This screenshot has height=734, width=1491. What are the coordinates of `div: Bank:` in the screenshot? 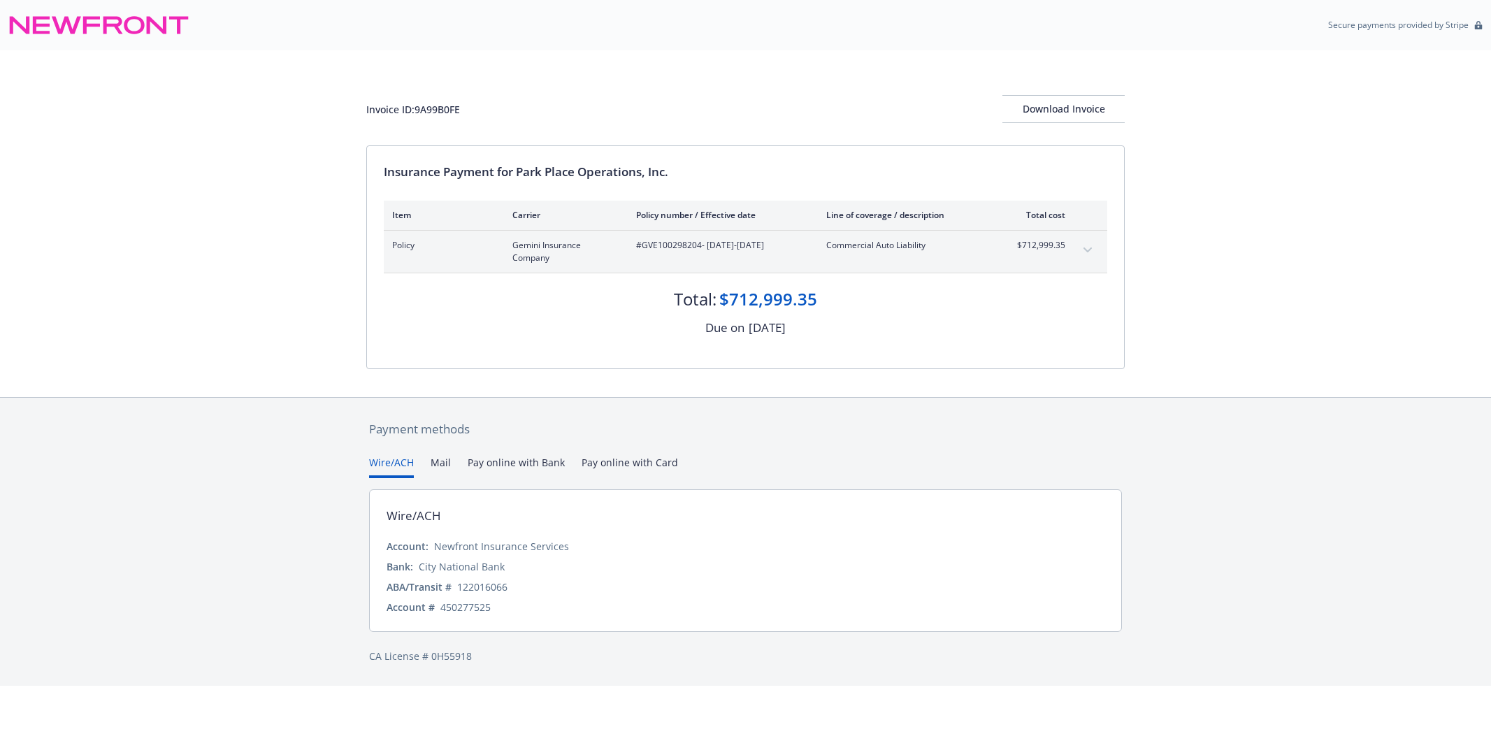 It's located at (400, 566).